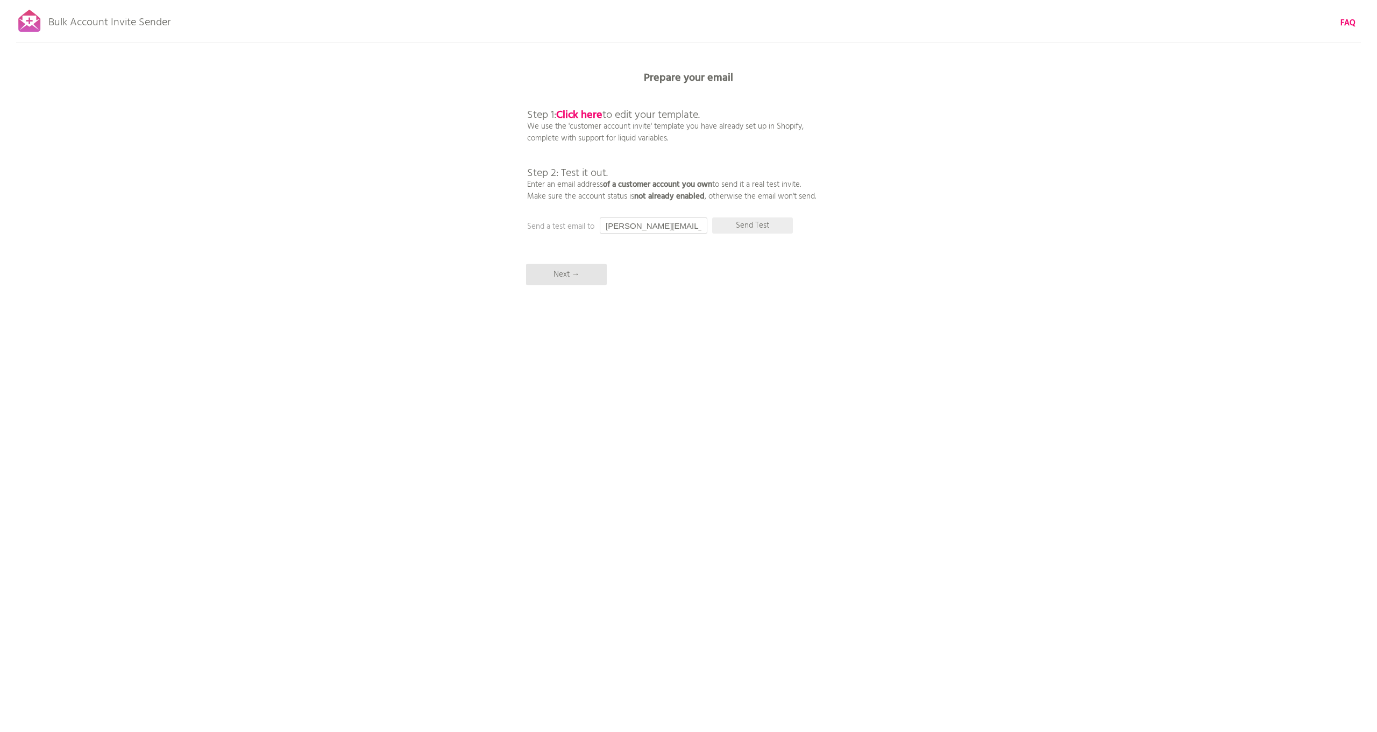 This screenshot has height=732, width=1377. Describe the element at coordinates (109, 20) in the screenshot. I see `p: Bulk Account Invite Sender` at that location.